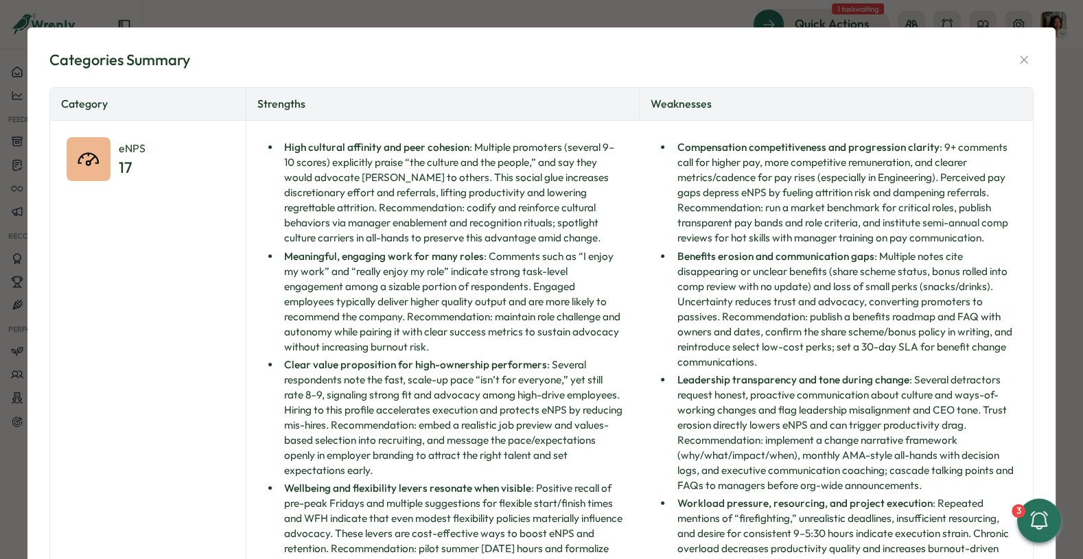 The width and height of the screenshot is (1083, 559). I want to click on strong: Wellbeing and flexibility levers resonate when visible, so click(408, 488).